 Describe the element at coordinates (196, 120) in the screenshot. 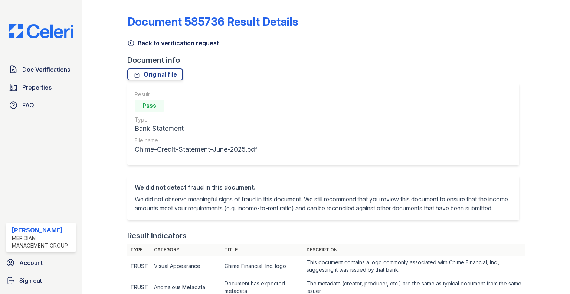

I see `div: Type` at that location.